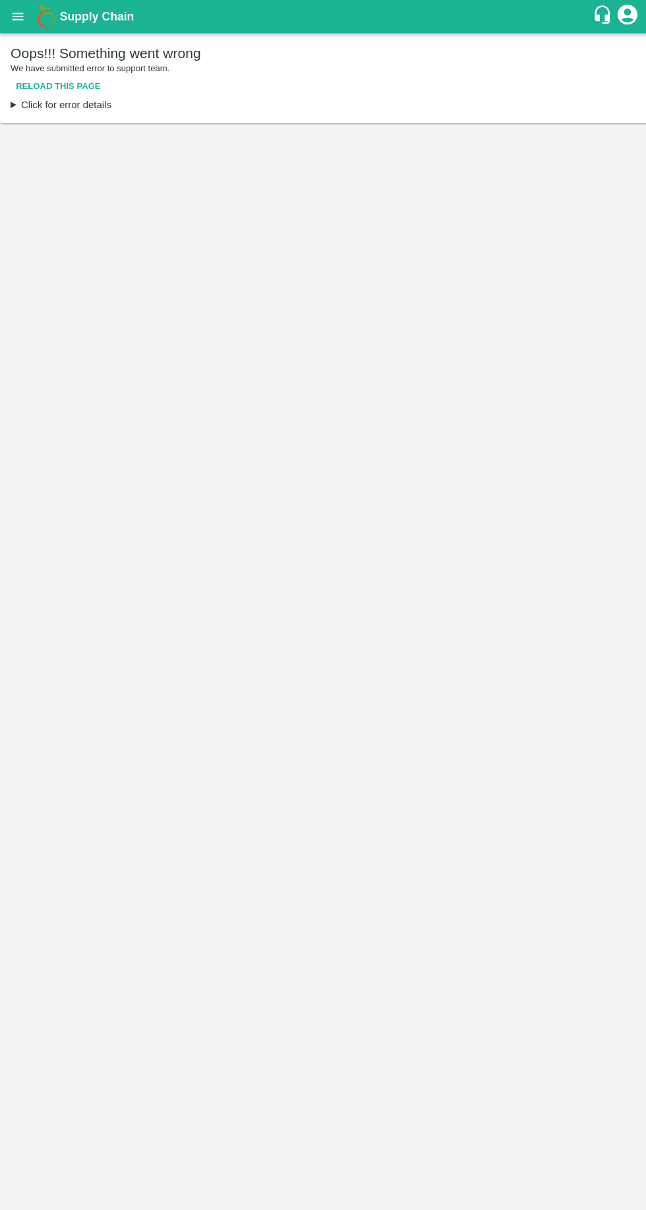 The image size is (646, 1210). What do you see at coordinates (323, 104) in the screenshot?
I see `summary: Click for error details` at bounding box center [323, 104].